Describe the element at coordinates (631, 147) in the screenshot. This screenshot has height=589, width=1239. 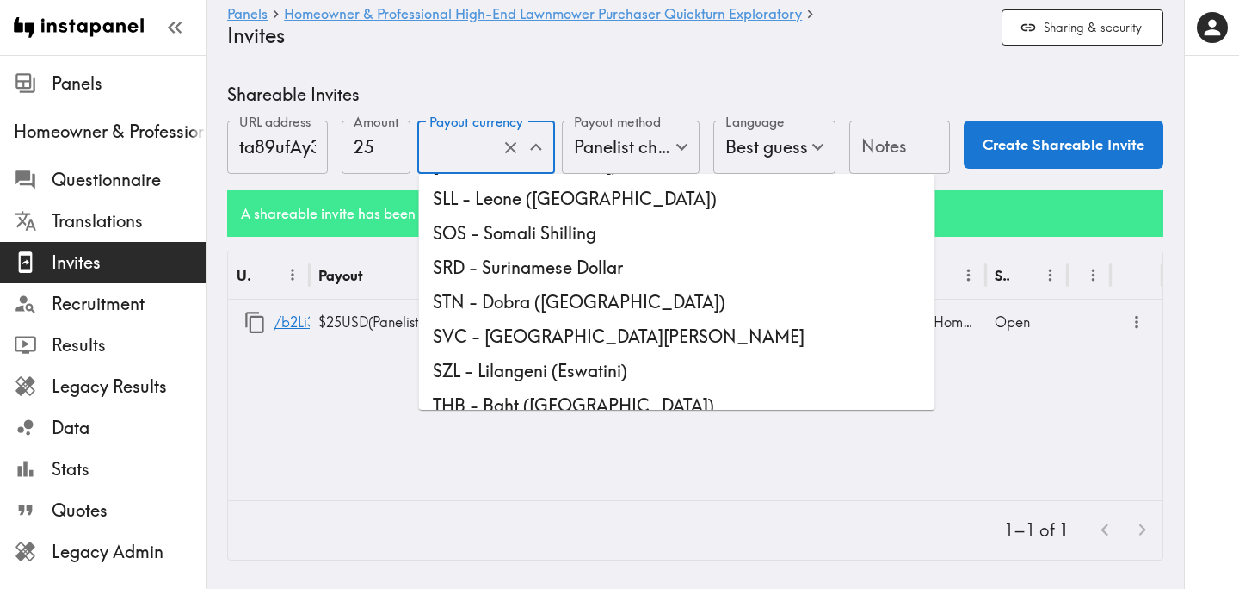
I see `div: Panelist chooses` at that location.